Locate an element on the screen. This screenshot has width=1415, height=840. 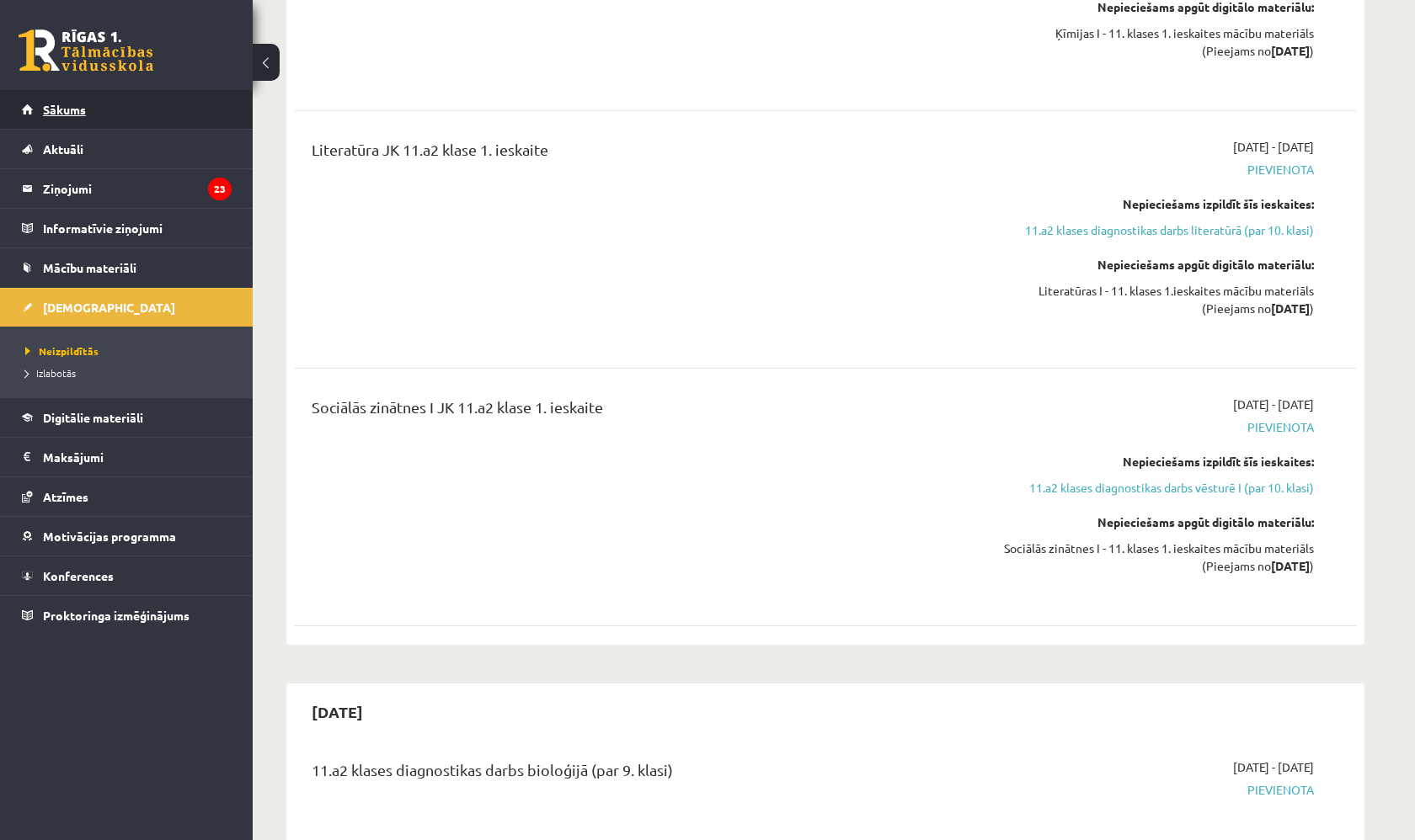
div: Literatūras I - 11. klases 1.ieskaites mācību materiāls (Pieejams no ) is located at coordinates (1155, 300).